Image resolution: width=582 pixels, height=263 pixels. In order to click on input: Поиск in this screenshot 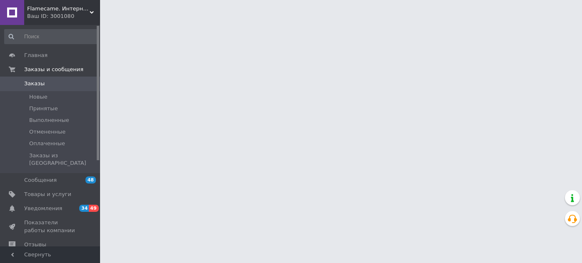, I will do `click(51, 37)`.